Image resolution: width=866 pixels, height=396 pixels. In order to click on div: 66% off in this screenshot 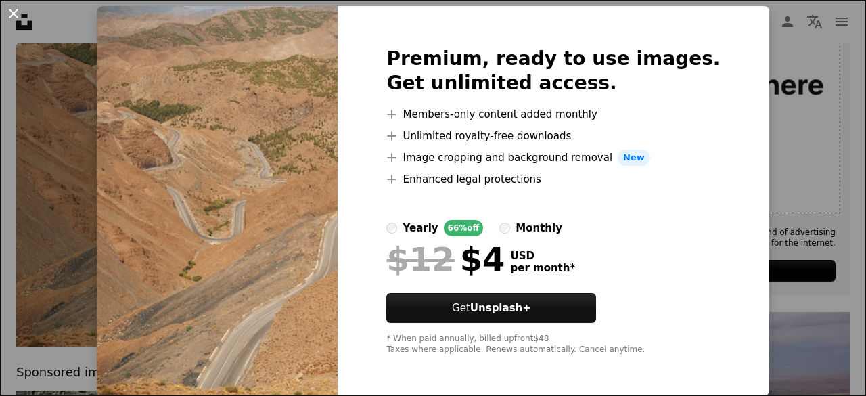, I will do `click(464, 228)`.